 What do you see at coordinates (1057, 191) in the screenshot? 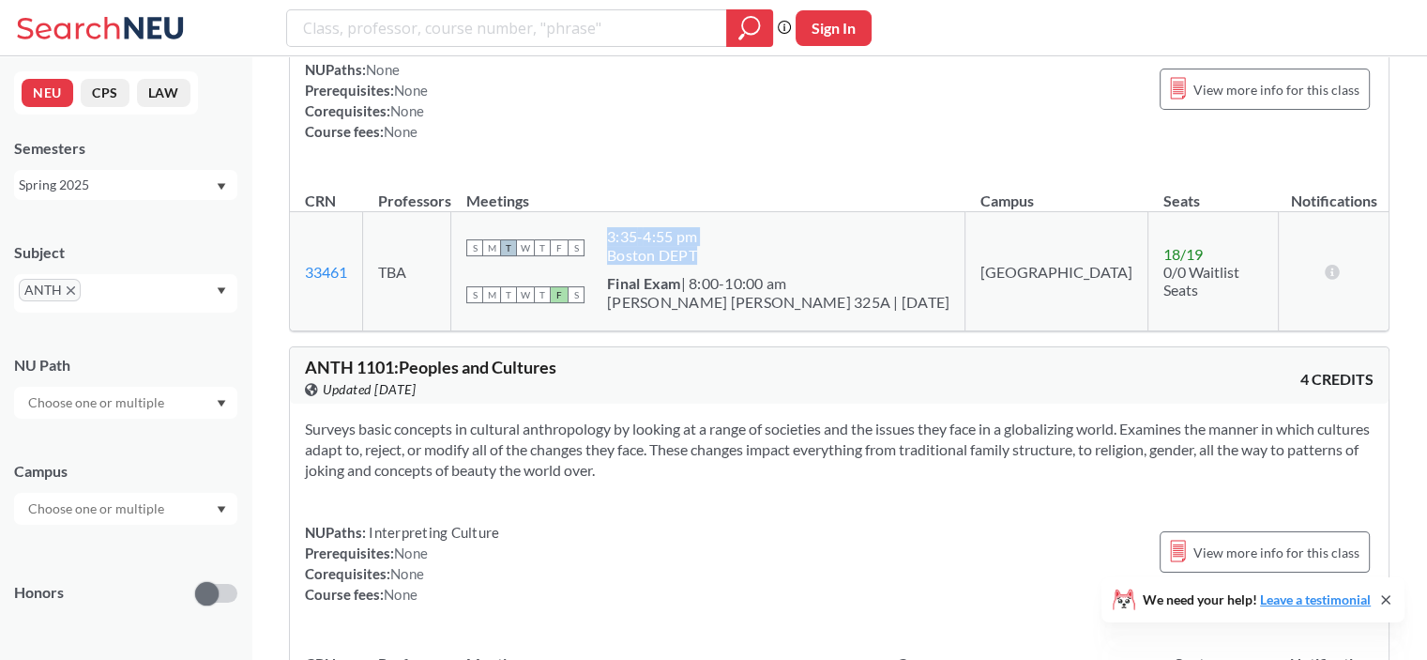
I see `th: Campus` at bounding box center [1057, 191].